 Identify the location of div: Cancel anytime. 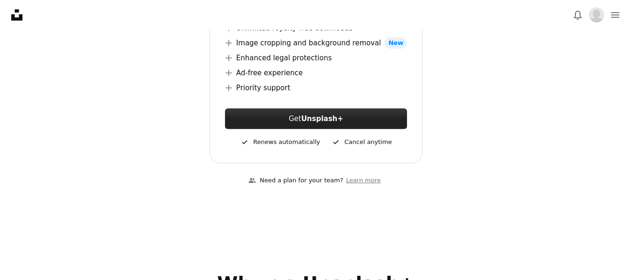
(361, 142).